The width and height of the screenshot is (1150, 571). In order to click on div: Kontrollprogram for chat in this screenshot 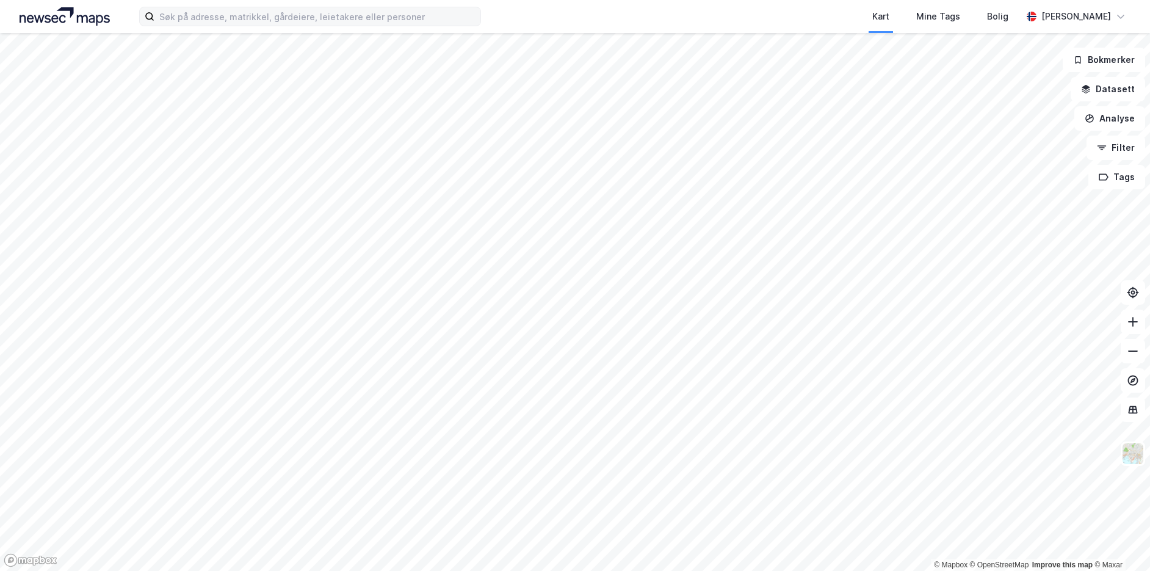, I will do `click(1119, 541)`.